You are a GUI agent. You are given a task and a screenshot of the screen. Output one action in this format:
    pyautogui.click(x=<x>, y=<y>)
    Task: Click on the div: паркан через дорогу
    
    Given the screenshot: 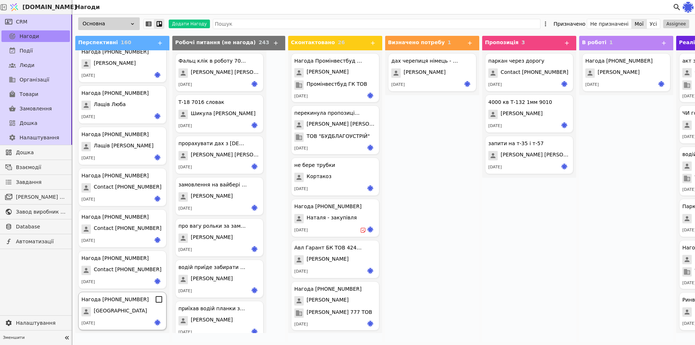 What is the action you would take?
    pyautogui.click(x=516, y=61)
    